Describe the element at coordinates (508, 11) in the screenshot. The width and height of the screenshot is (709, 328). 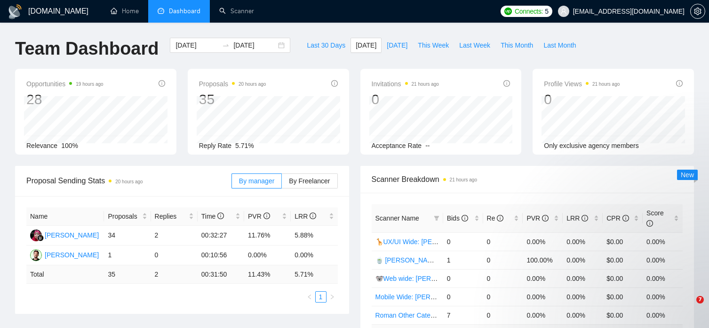
I see `img: upwork-logo.png` at that location.